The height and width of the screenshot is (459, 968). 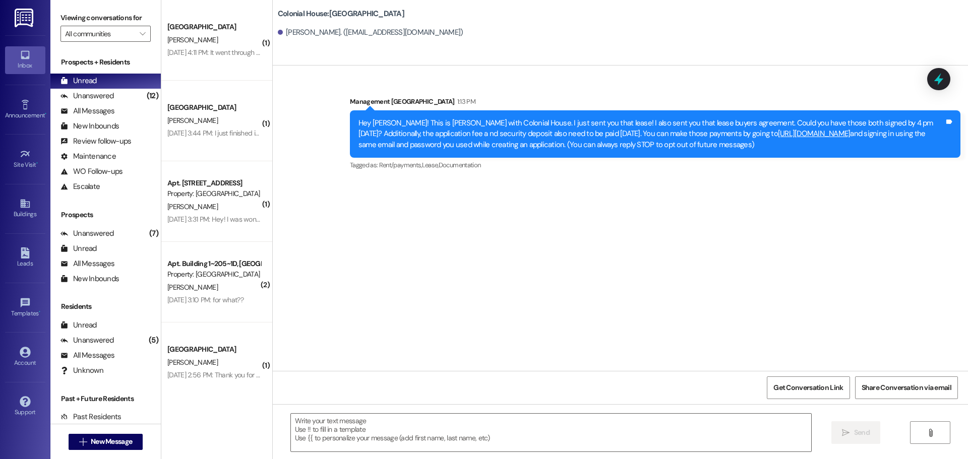 I want to click on div: Prospects + Residents, so click(x=105, y=62).